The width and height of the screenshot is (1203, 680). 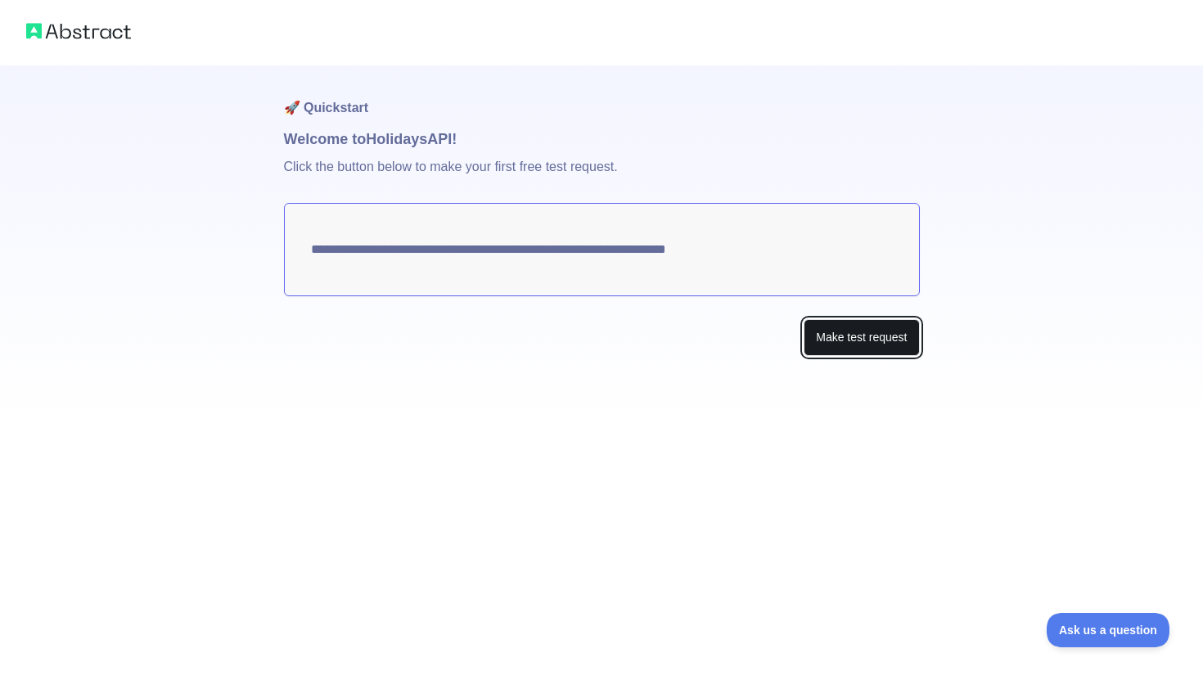 I want to click on button: Make test request, so click(x=861, y=337).